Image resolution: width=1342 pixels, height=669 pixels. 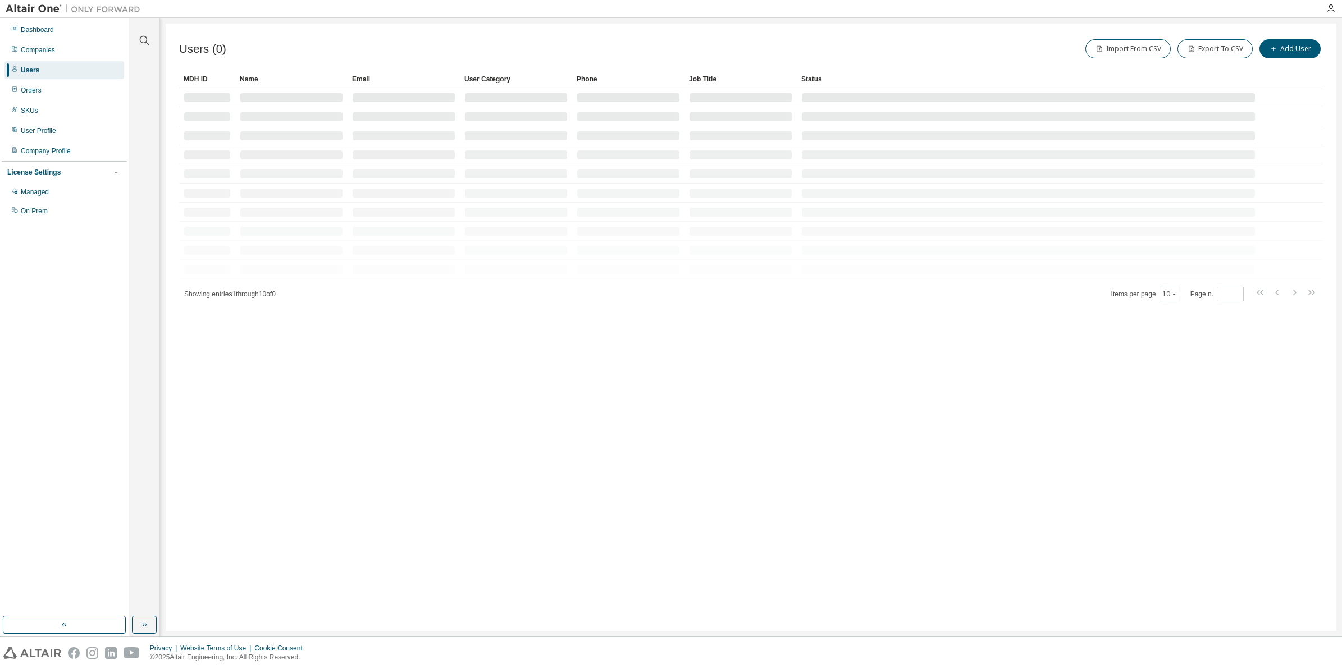 I want to click on button: Import From CSV, so click(x=1128, y=49).